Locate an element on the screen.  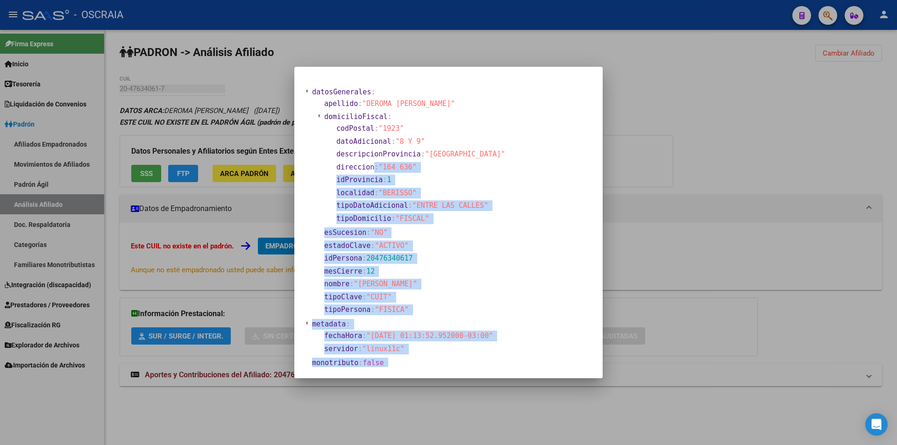
span: codPostal is located at coordinates (355, 128).